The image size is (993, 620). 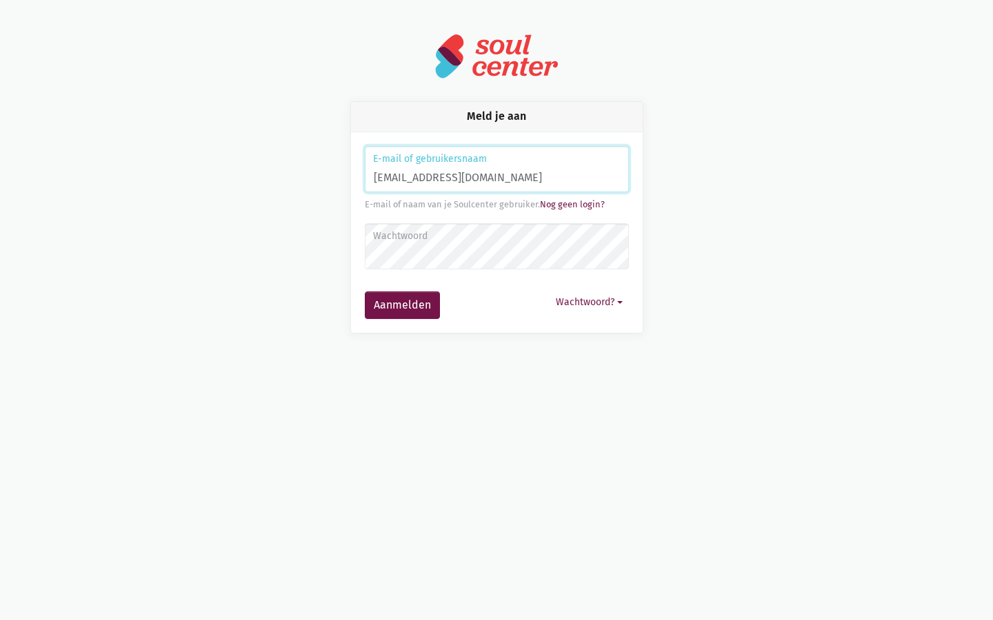 I want to click on img: logo-soulcenter-full.svg, so click(x=496, y=56).